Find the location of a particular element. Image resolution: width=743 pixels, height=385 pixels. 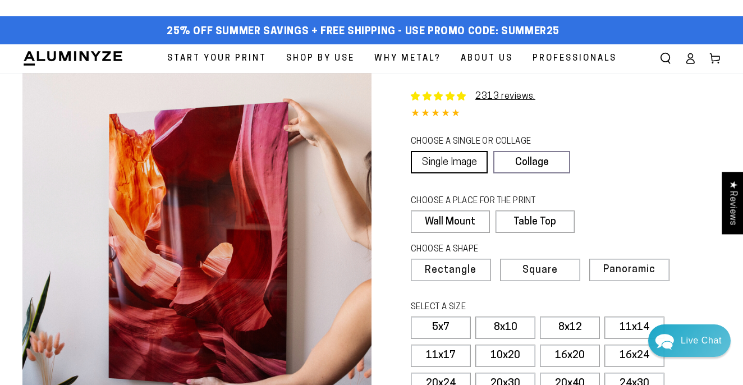

span: Shop By Use is located at coordinates (321, 58).